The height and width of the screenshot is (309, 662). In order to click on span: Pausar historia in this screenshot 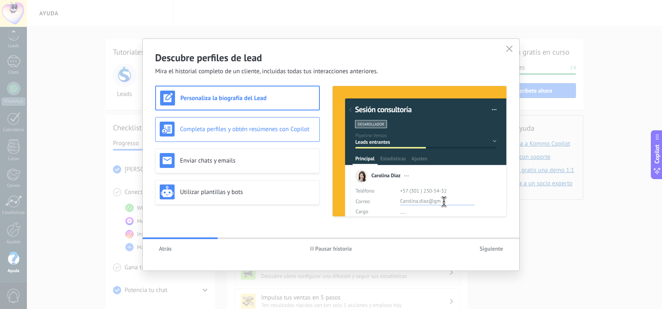, I will do `click(334, 249)`.